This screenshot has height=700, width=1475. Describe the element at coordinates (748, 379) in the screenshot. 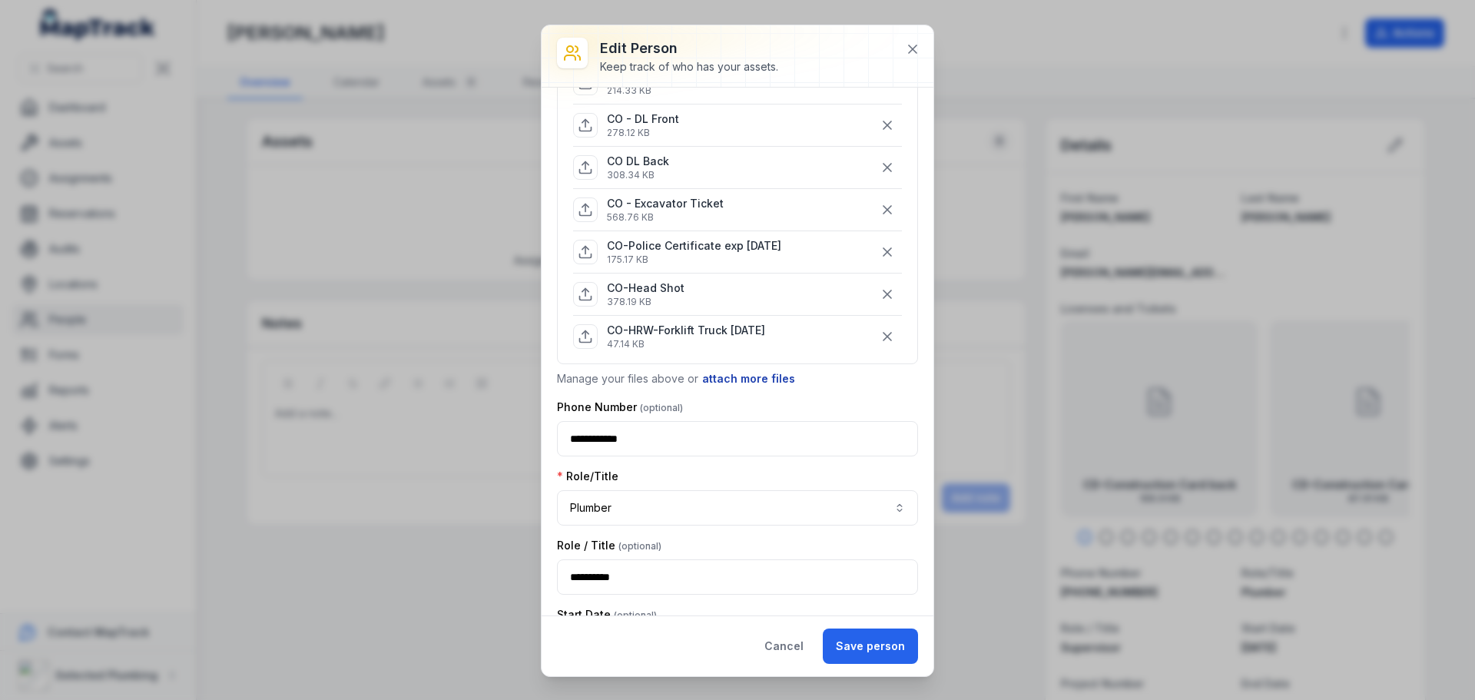

I see `button: attach more files` at that location.